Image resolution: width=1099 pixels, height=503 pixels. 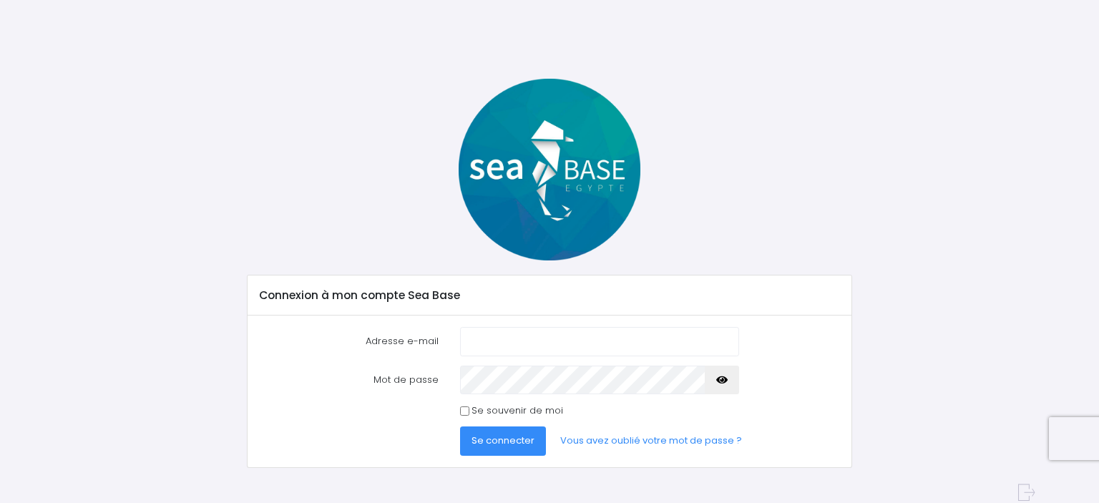 I want to click on div: Connexion à mon compte Sea Base, so click(x=549, y=295).